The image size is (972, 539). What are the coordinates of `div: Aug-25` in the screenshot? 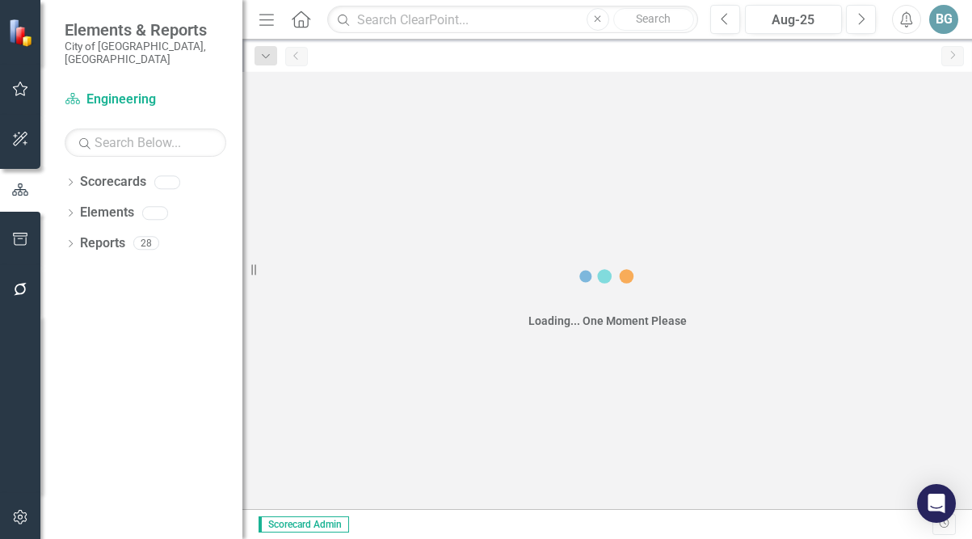 It's located at (793, 20).